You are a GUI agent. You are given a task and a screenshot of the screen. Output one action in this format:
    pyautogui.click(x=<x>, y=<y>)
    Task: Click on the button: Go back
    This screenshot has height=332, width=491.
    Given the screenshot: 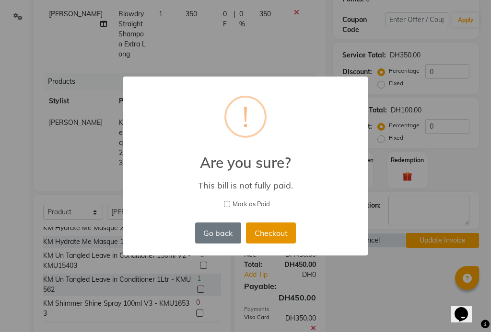 What is the action you would take?
    pyautogui.click(x=218, y=233)
    